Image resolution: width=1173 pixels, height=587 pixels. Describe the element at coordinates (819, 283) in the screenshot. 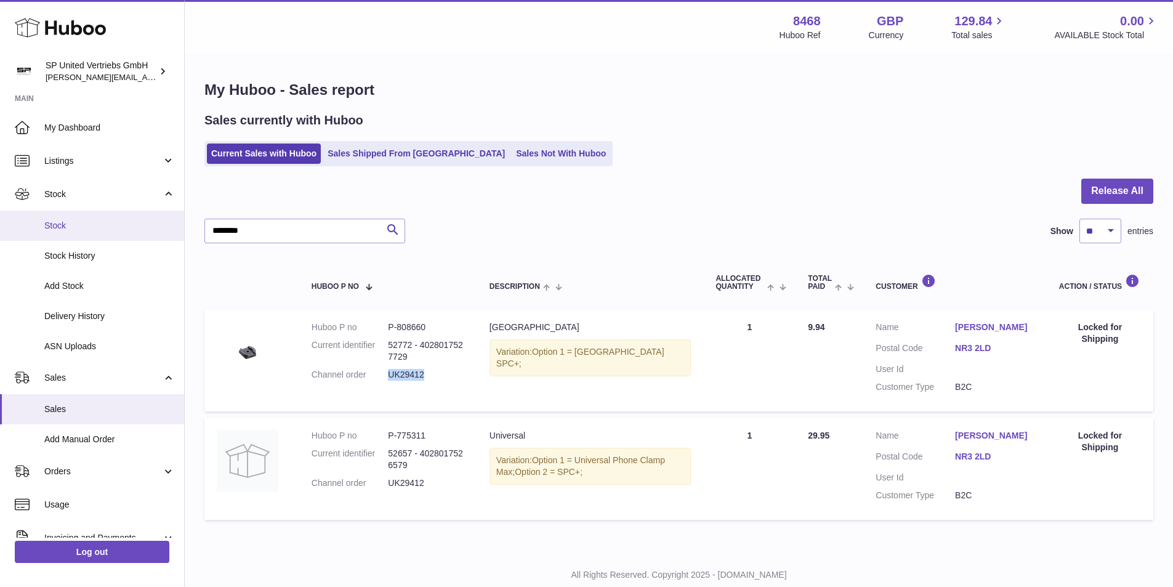

I see `span: Total paid` at that location.